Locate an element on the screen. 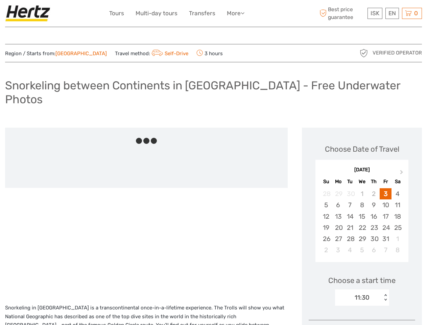 The height and width of the screenshot is (325, 427). div: Choose Saturday, October 4th, 2025 is located at coordinates (398, 194).